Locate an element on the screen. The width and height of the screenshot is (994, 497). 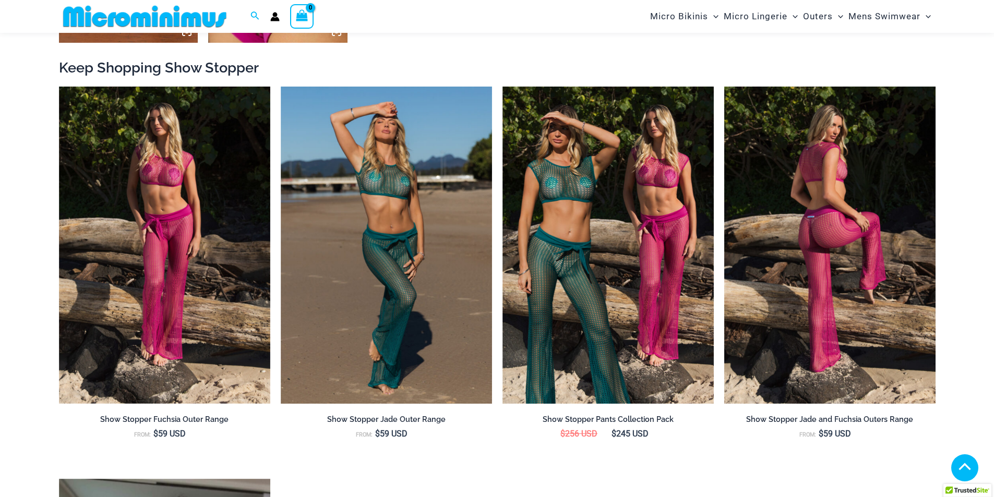
span: Micro Bikinis is located at coordinates (679, 16).